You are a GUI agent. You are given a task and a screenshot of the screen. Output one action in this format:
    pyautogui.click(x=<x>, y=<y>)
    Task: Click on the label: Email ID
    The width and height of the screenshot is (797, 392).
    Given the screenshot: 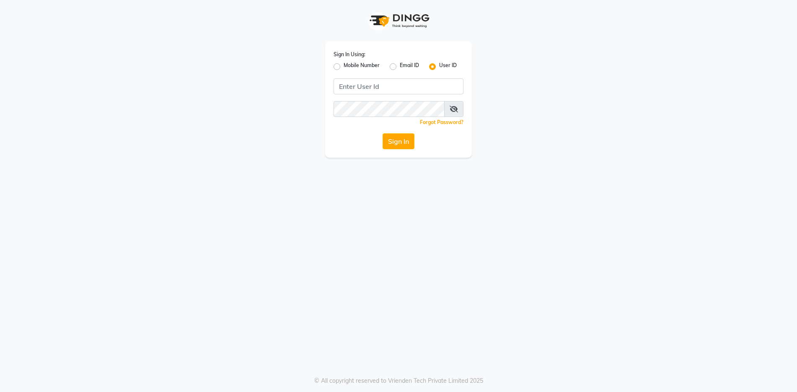 What is the action you would take?
    pyautogui.click(x=409, y=67)
    